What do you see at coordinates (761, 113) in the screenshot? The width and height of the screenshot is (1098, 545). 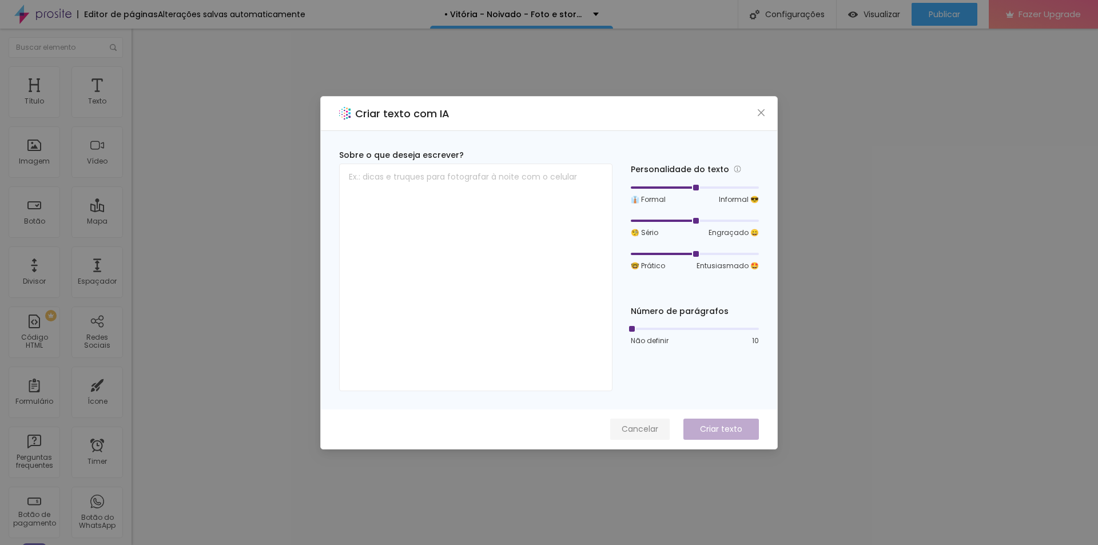 I see `span: close` at bounding box center [761, 113].